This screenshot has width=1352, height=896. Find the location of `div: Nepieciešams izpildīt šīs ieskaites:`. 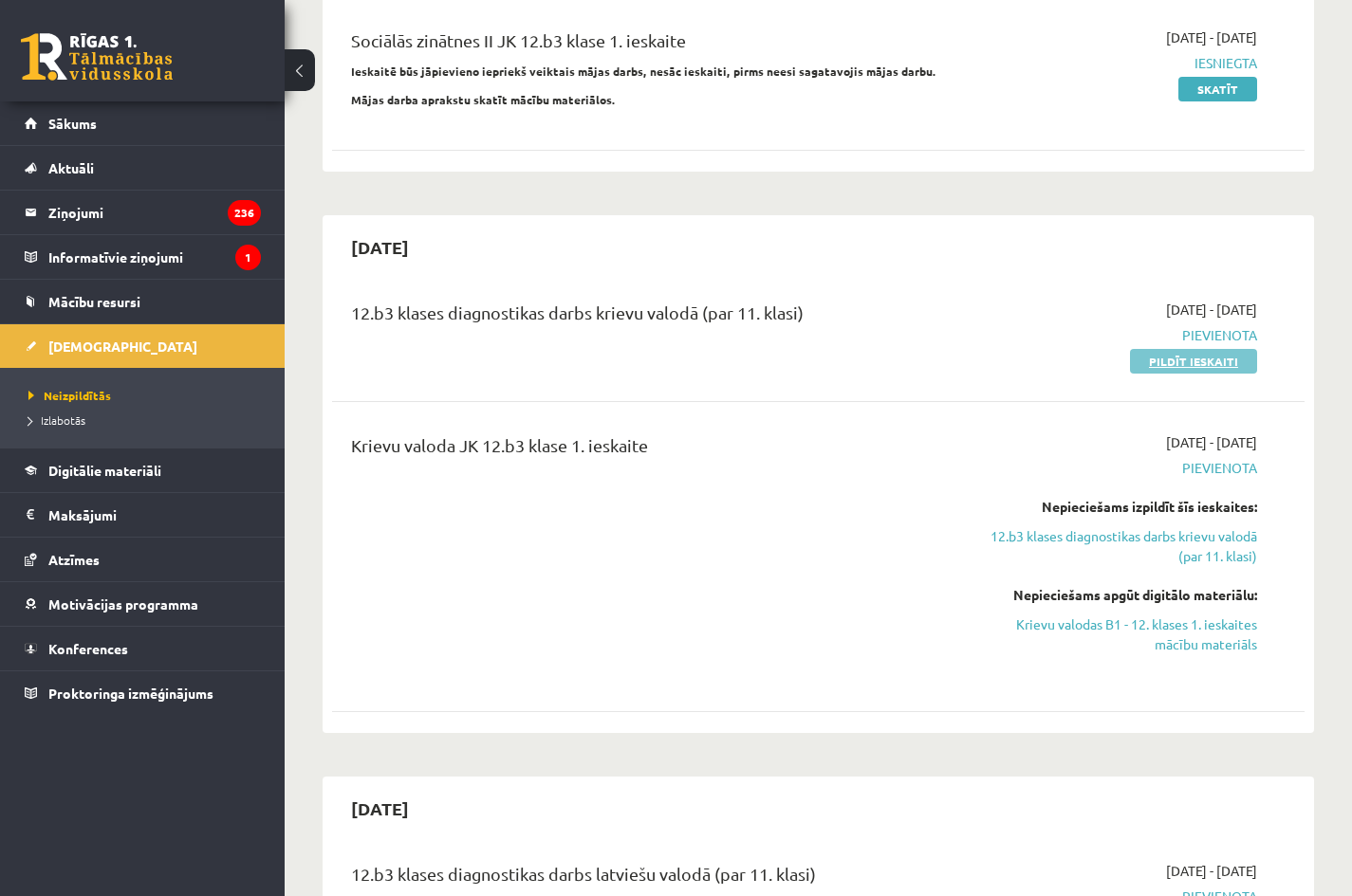

div: Nepieciešams izpildīt šīs ieskaites: is located at coordinates (1116, 506).